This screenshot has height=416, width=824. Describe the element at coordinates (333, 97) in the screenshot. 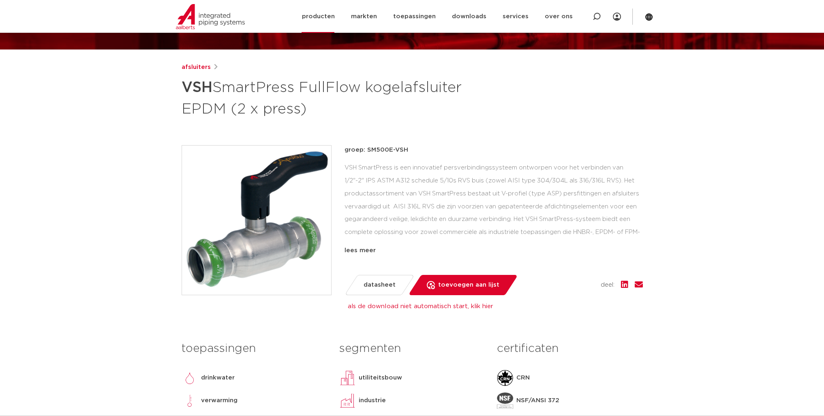

I see `h1: SmartPress FullFlow kogelafsluiter EPDM (2 x press)` at that location.